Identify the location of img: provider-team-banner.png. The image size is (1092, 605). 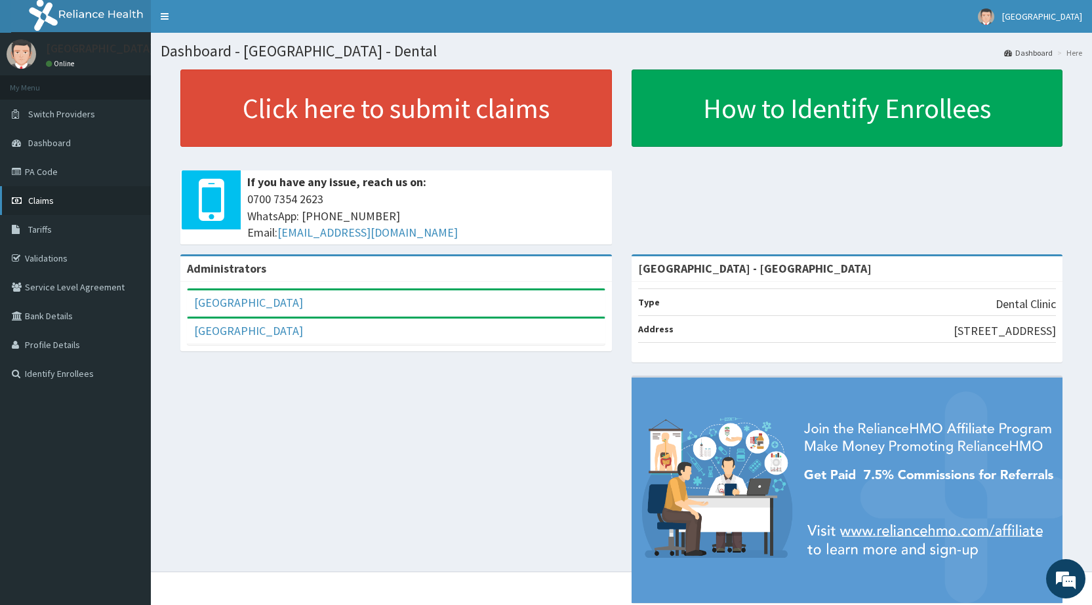
(847, 490).